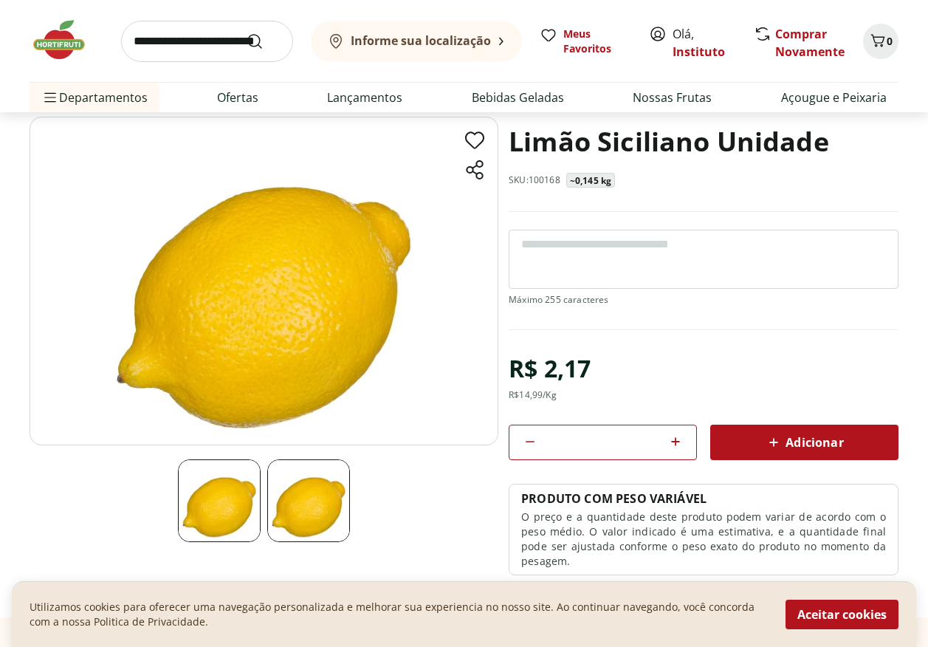 This screenshot has height=647, width=928. Describe the element at coordinates (535, 180) in the screenshot. I see `p: SKU: 100168` at that location.